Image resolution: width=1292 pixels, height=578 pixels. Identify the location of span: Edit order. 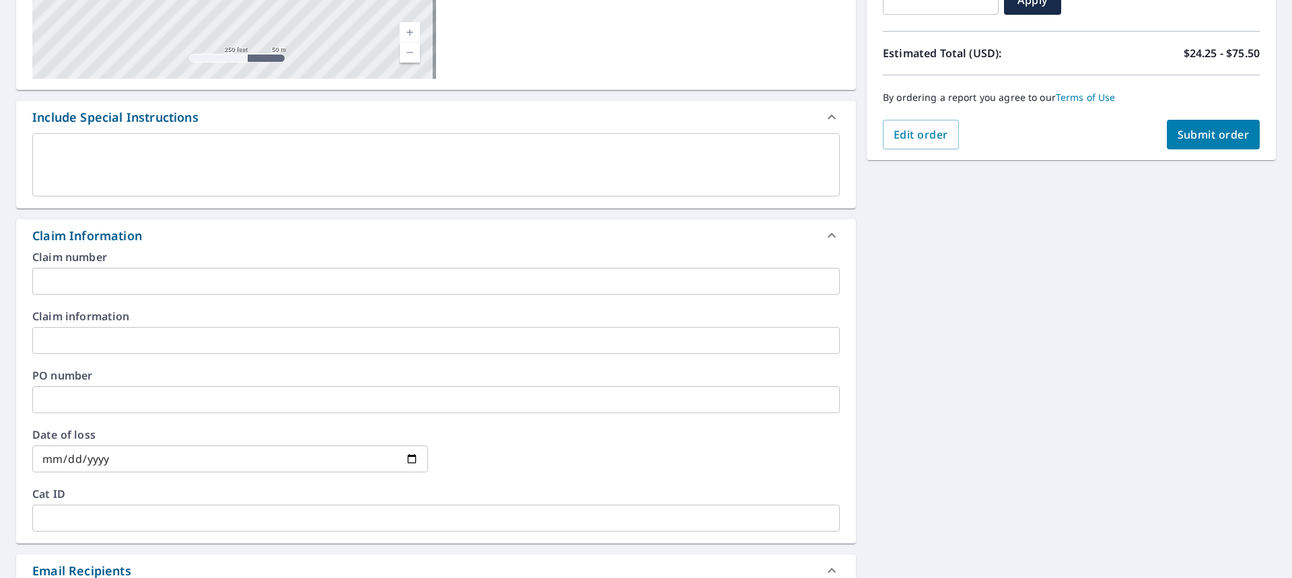
(921, 135).